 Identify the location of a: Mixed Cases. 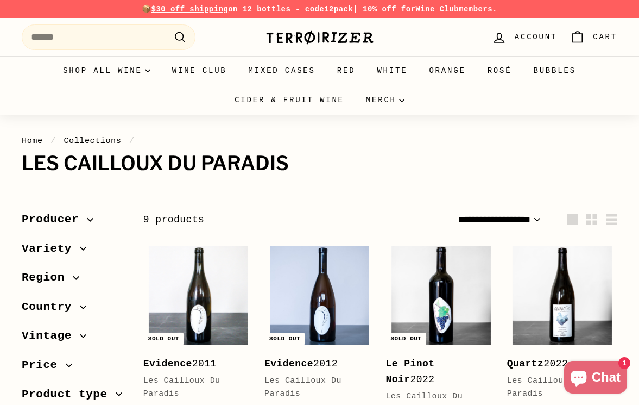
(282, 71).